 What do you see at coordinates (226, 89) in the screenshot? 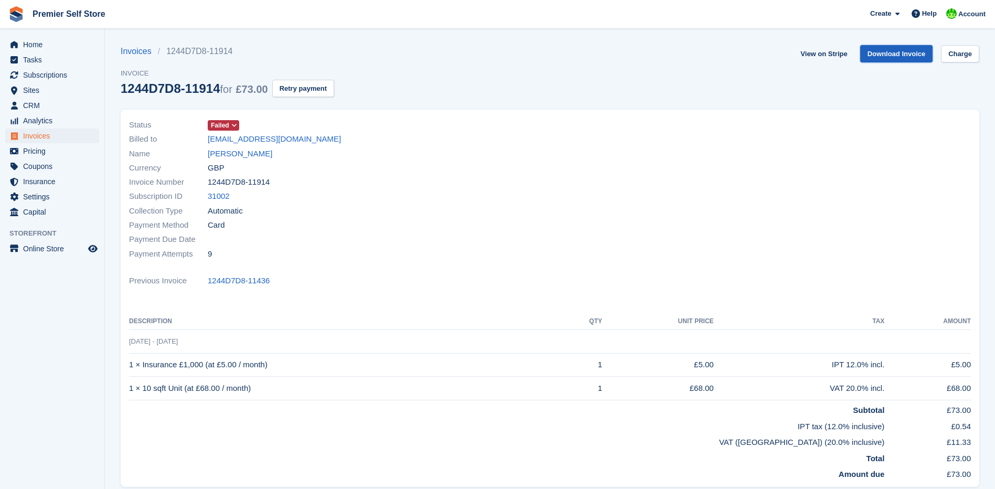
I see `span: for` at bounding box center [226, 89].